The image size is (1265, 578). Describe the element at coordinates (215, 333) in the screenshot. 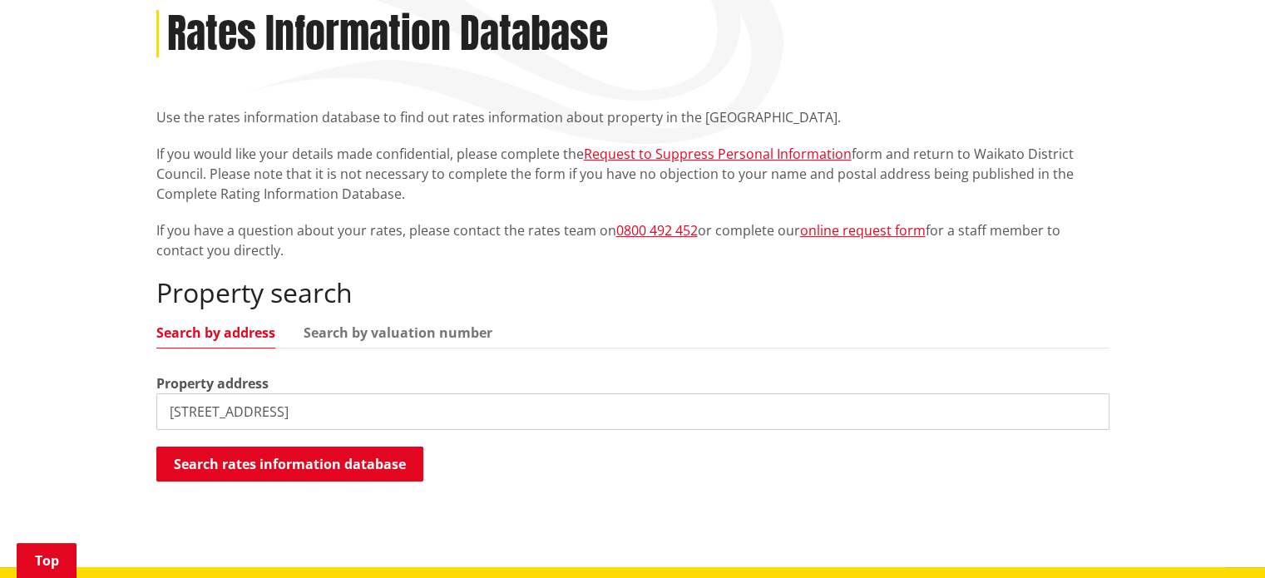

I see `a: Search by address` at that location.